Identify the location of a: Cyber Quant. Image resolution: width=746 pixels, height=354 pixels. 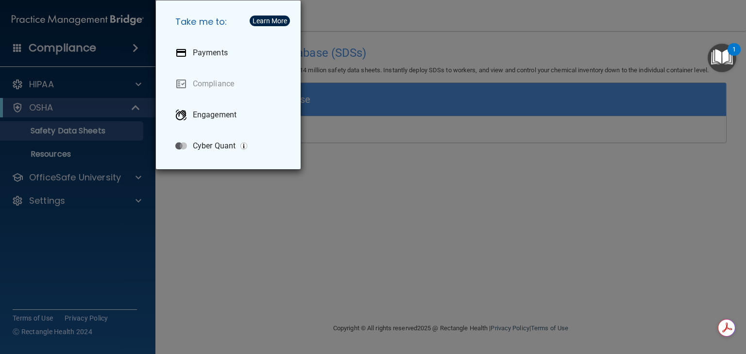
(230, 146).